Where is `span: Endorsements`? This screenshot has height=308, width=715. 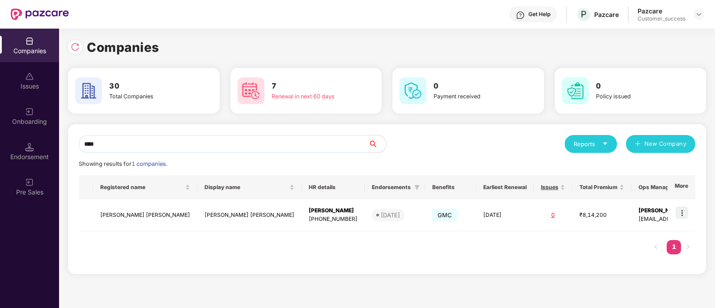 span: Endorsements is located at coordinates (391, 188).